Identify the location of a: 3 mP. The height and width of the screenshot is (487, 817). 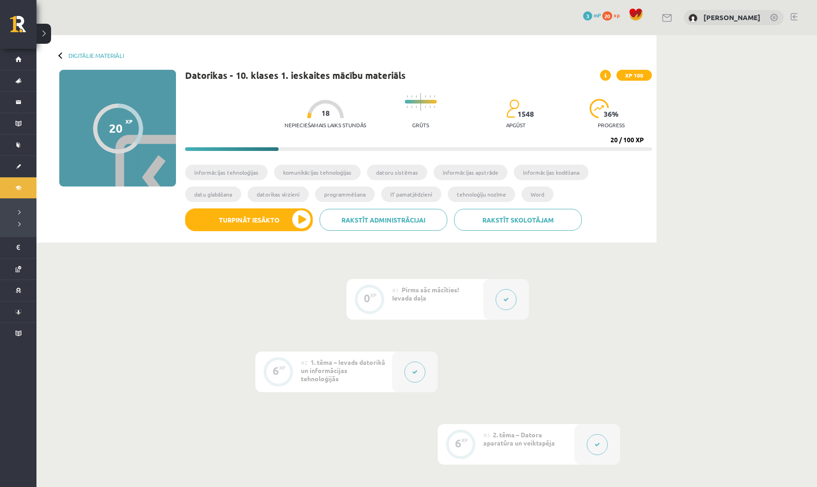
(592, 15).